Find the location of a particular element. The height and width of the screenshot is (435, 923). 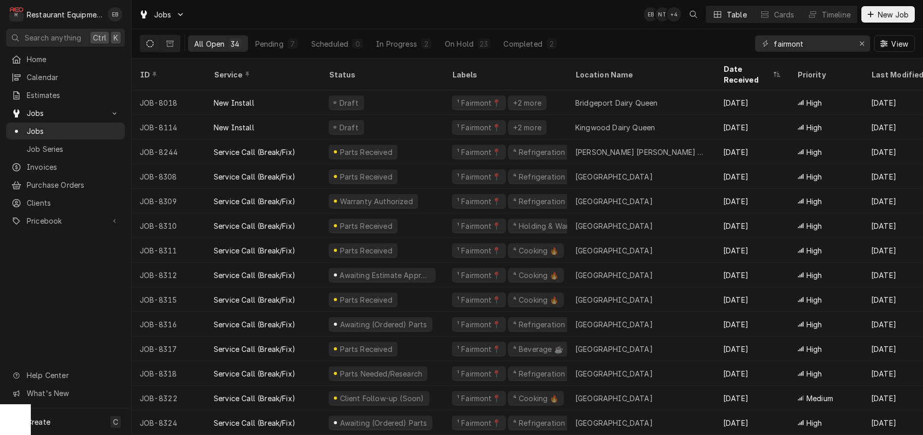

a: Go to Pricebook is located at coordinates (65, 221).